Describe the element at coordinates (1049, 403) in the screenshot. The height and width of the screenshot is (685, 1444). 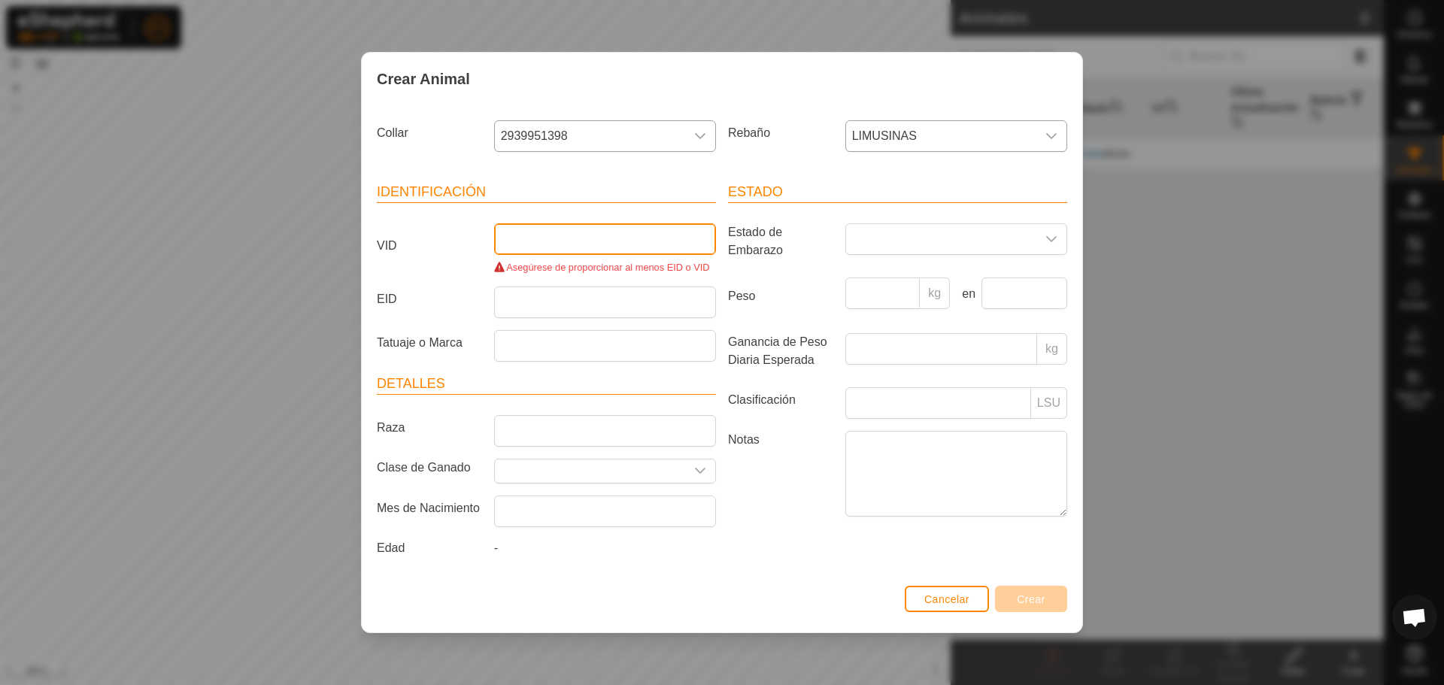
I see `p-inputgroup-addon: LSU` at that location.